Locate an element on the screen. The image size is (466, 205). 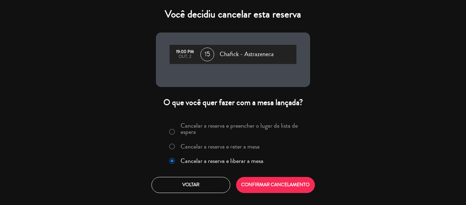
div: O que você quer fazer com a mesa lançada? is located at coordinates (233, 103).